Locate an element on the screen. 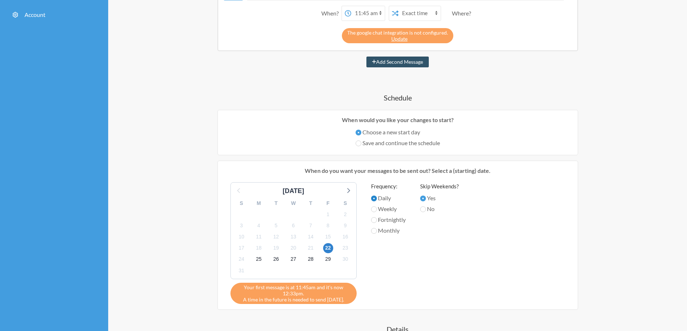 The image size is (687, 331). span: Sunday, September 14, 2025 is located at coordinates (311, 237).